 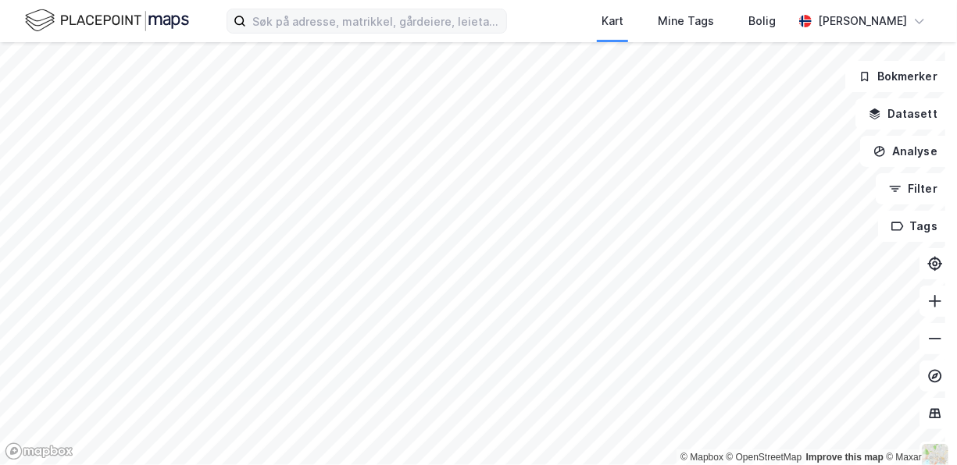 What do you see at coordinates (905, 152) in the screenshot?
I see `button: Analyse` at bounding box center [905, 152].